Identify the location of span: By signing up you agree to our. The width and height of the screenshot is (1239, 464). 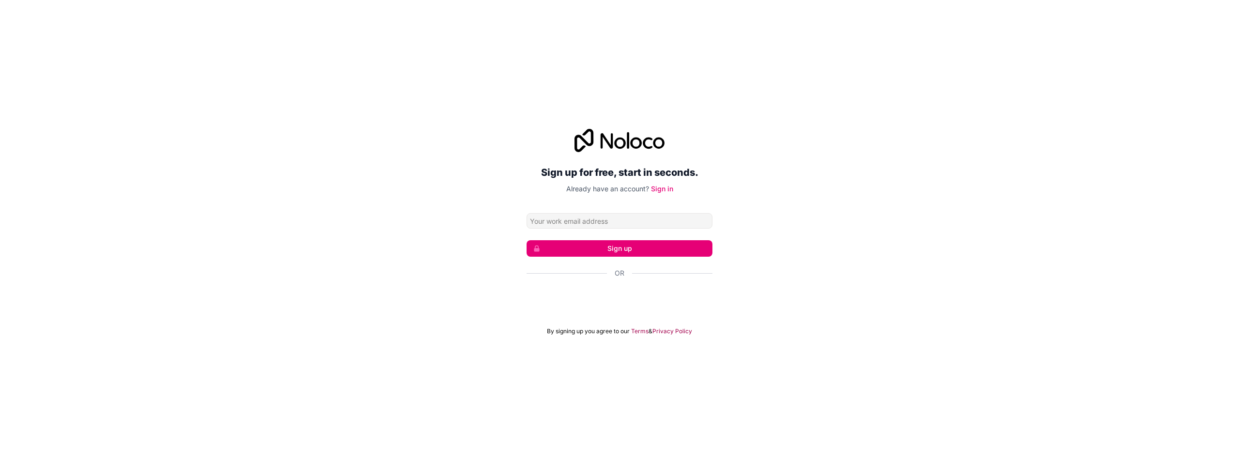
(588, 331).